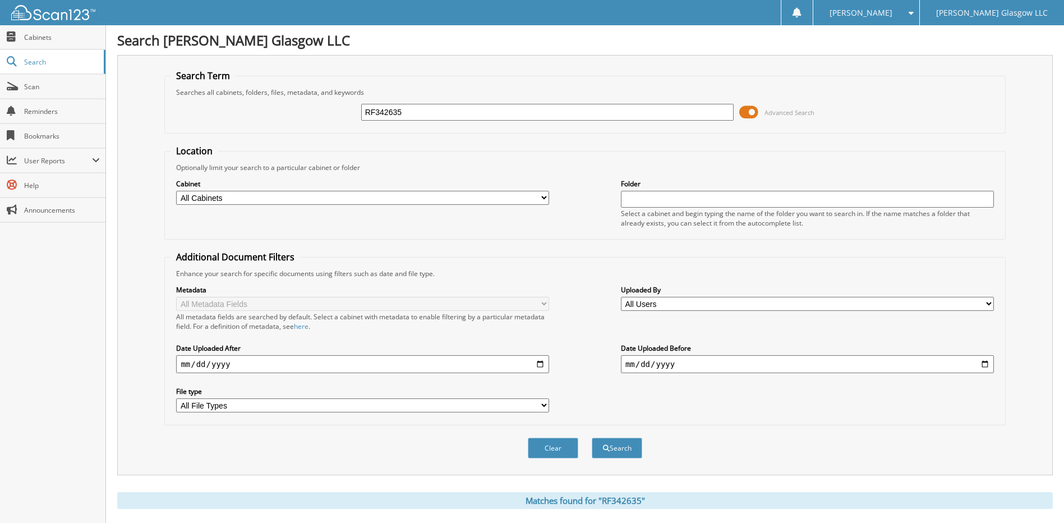 The height and width of the screenshot is (523, 1064). What do you see at coordinates (301, 326) in the screenshot?
I see `a: here` at bounding box center [301, 326].